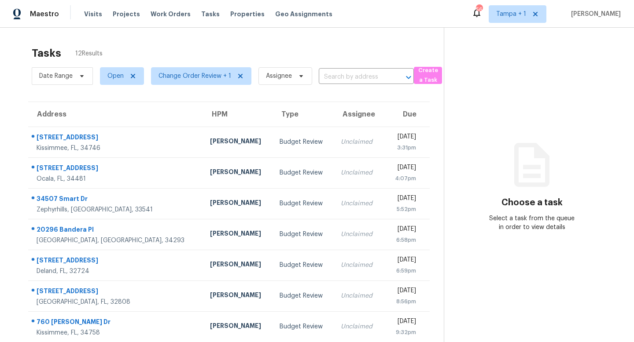  What do you see at coordinates (116, 179) in the screenshot?
I see `div: Ocala, FL, 34481` at bounding box center [116, 179].